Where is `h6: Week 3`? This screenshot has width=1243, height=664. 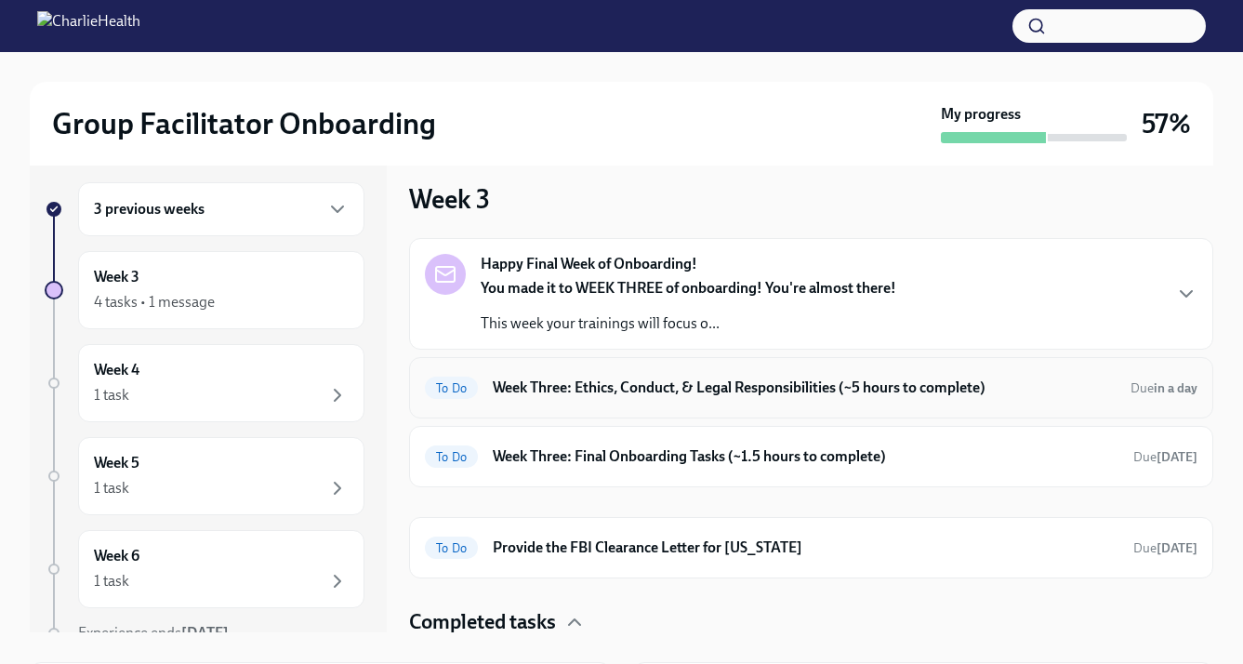
h6: Week 3 is located at coordinates (116, 277).